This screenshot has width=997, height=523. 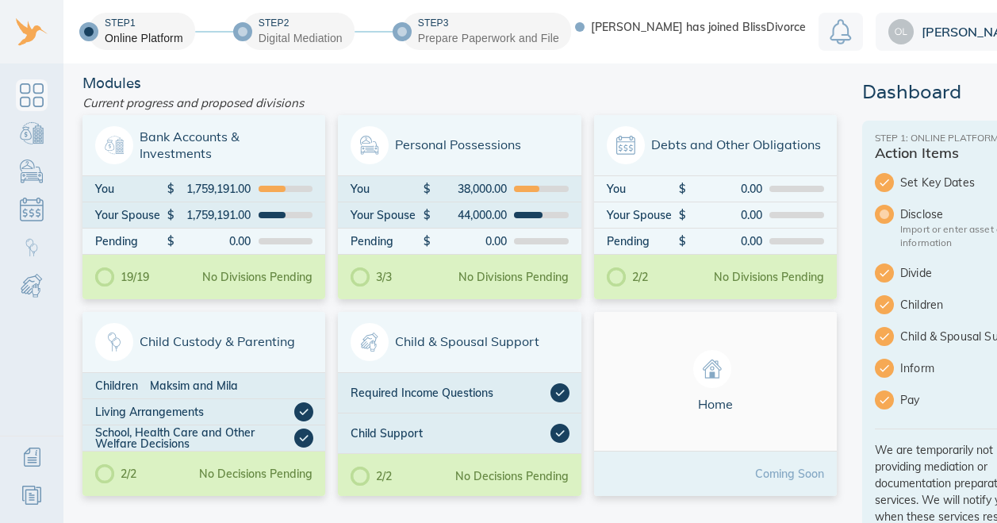 I want to click on a: Personal PossessionsYou$38,000.00Your Spouse$44,000.00Pending$0.003/3No Divisions Pending, so click(x=459, y=207).